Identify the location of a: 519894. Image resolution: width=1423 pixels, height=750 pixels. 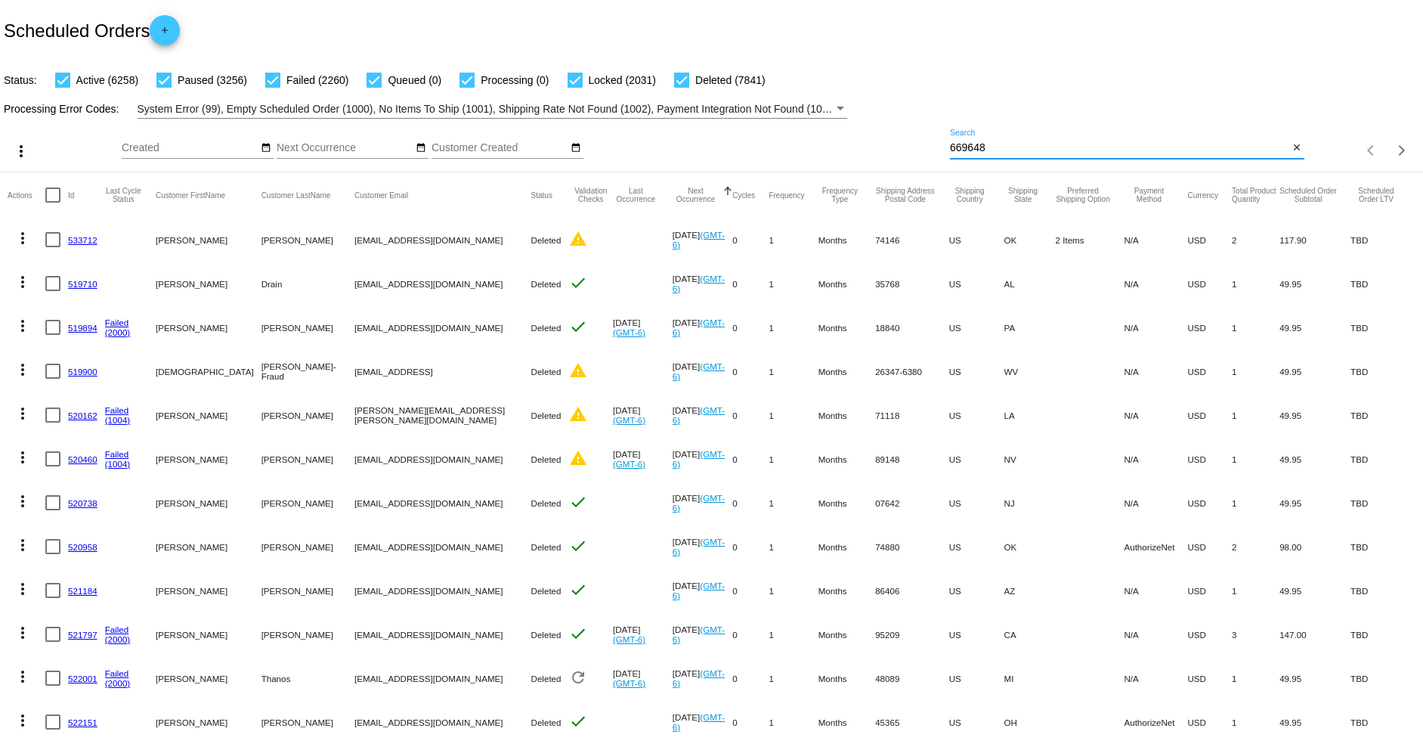
(82, 327).